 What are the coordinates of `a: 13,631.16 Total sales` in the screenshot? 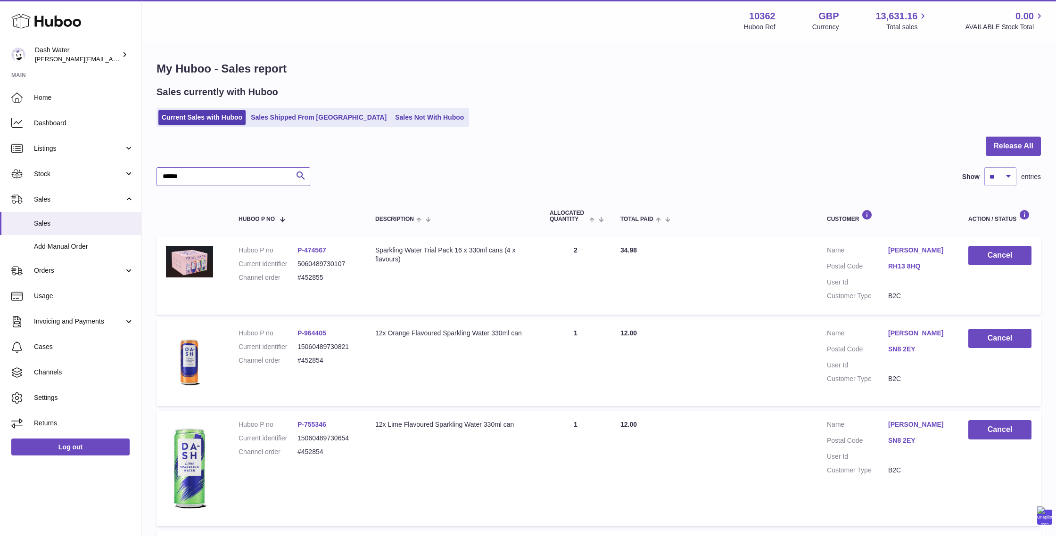 It's located at (902, 21).